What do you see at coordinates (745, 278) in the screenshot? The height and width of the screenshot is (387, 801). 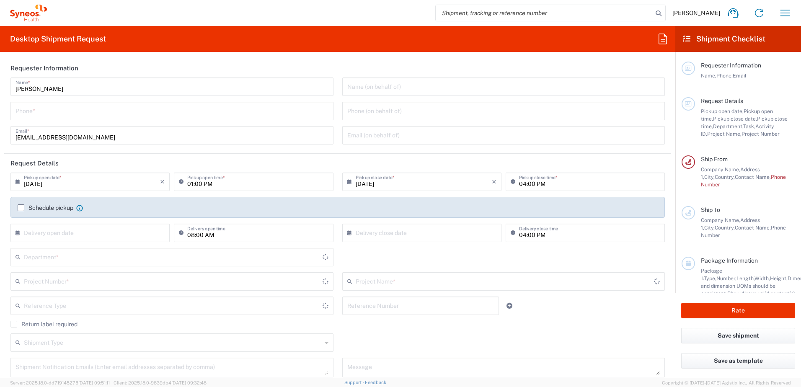 I see `span: Length,` at bounding box center [745, 278].